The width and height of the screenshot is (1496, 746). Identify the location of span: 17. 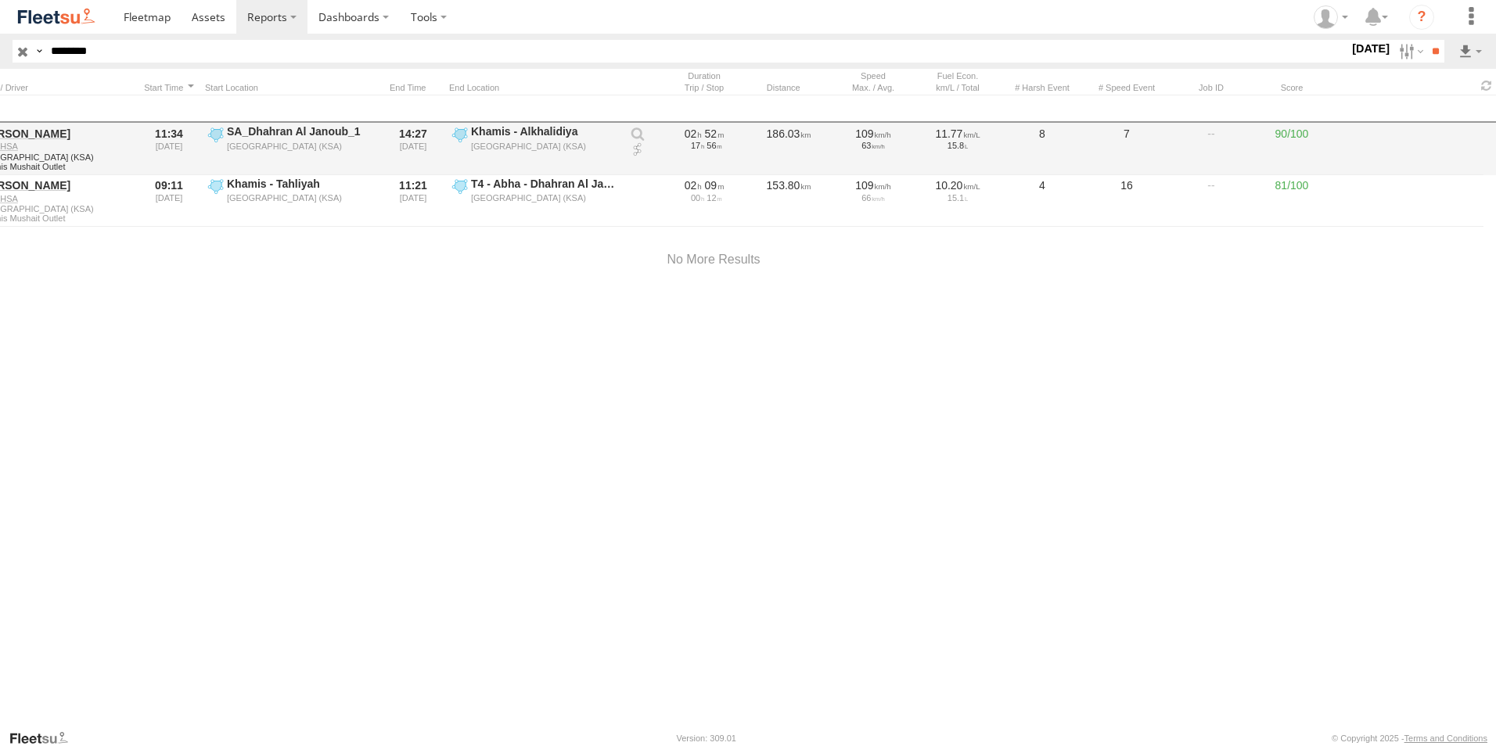
(697, 146).